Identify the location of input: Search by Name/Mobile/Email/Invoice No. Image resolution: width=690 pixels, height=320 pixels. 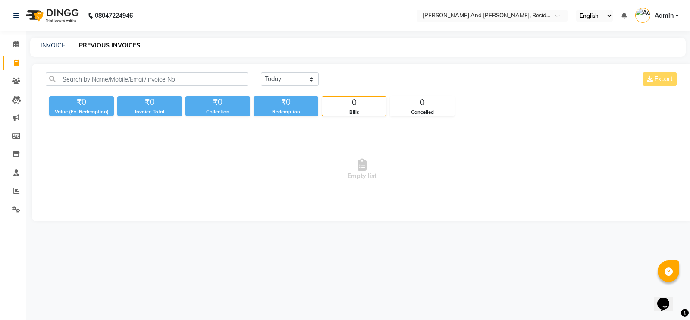
(147, 79).